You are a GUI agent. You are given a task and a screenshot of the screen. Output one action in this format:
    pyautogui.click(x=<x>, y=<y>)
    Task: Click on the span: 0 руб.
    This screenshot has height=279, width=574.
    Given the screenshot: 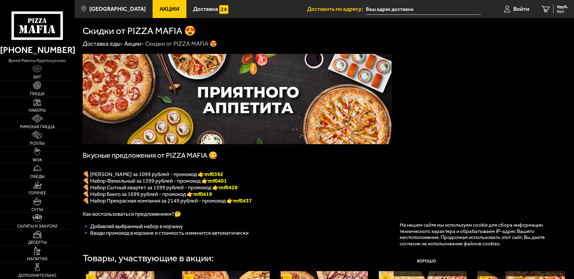 What is the action you would take?
    pyautogui.click(x=562, y=7)
    